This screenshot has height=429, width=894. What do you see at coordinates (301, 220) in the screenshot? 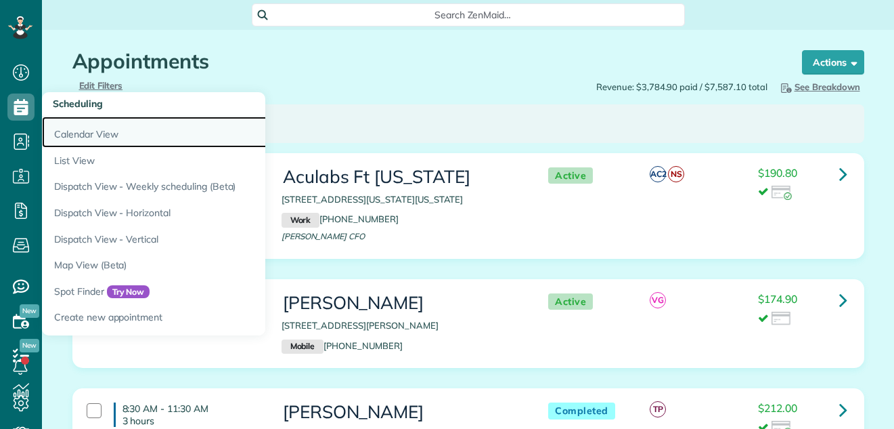
I see `small: Work` at bounding box center [301, 220].